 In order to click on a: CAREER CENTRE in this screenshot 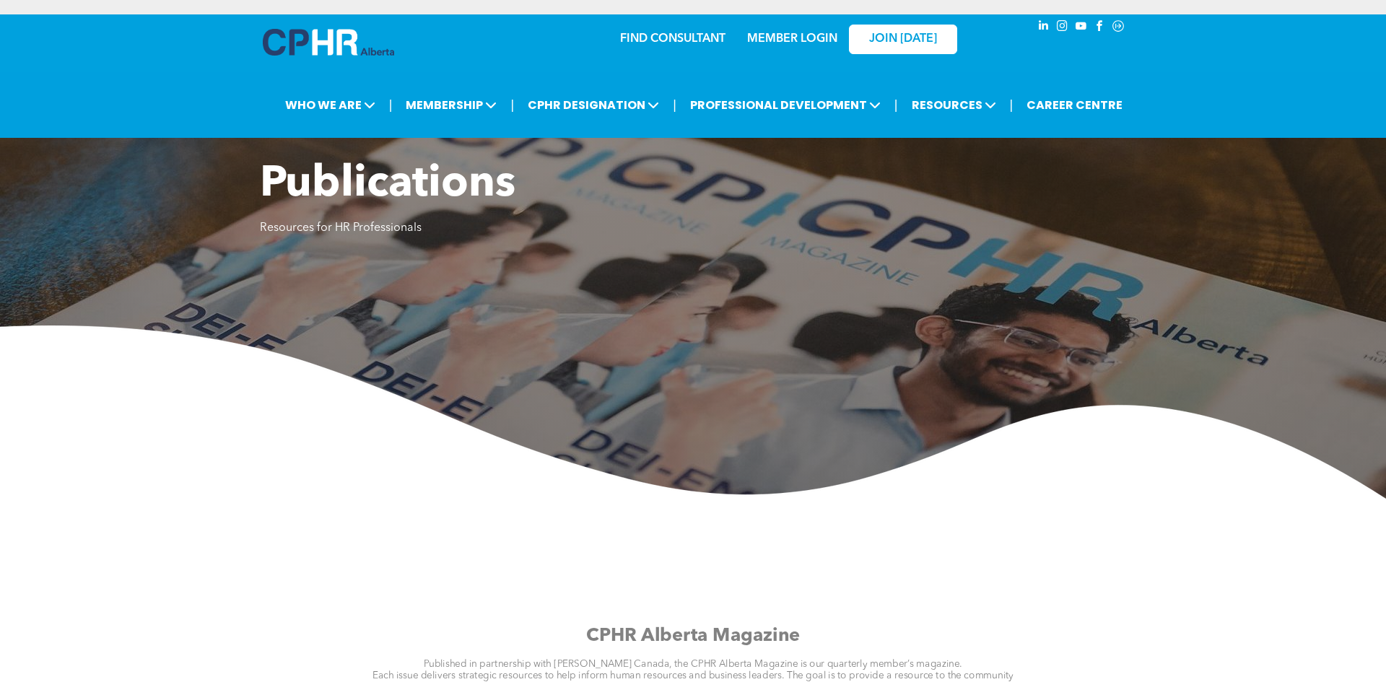, I will do `click(1074, 105)`.